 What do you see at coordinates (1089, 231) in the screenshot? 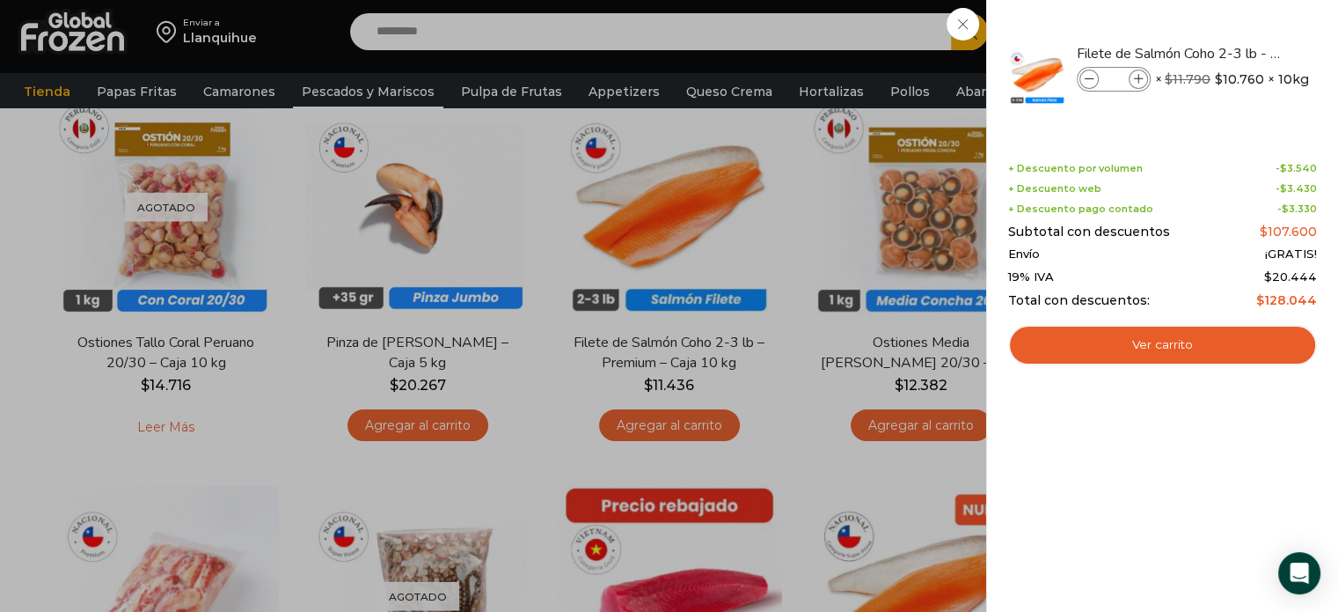
I see `span: Subtotal con descuentos` at bounding box center [1089, 231].